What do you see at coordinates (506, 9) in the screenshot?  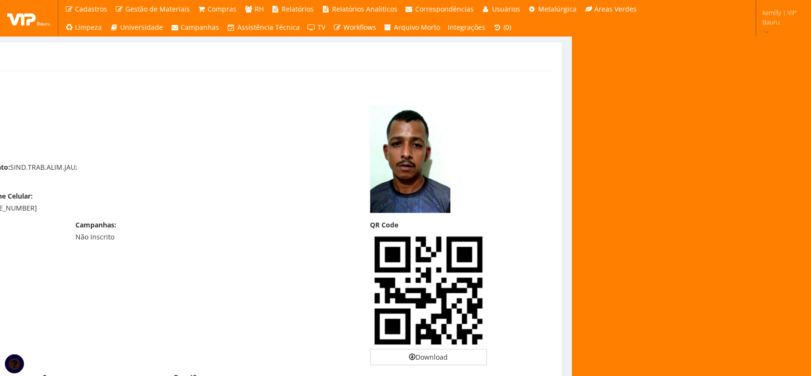 I see `span: Usuários` at bounding box center [506, 9].